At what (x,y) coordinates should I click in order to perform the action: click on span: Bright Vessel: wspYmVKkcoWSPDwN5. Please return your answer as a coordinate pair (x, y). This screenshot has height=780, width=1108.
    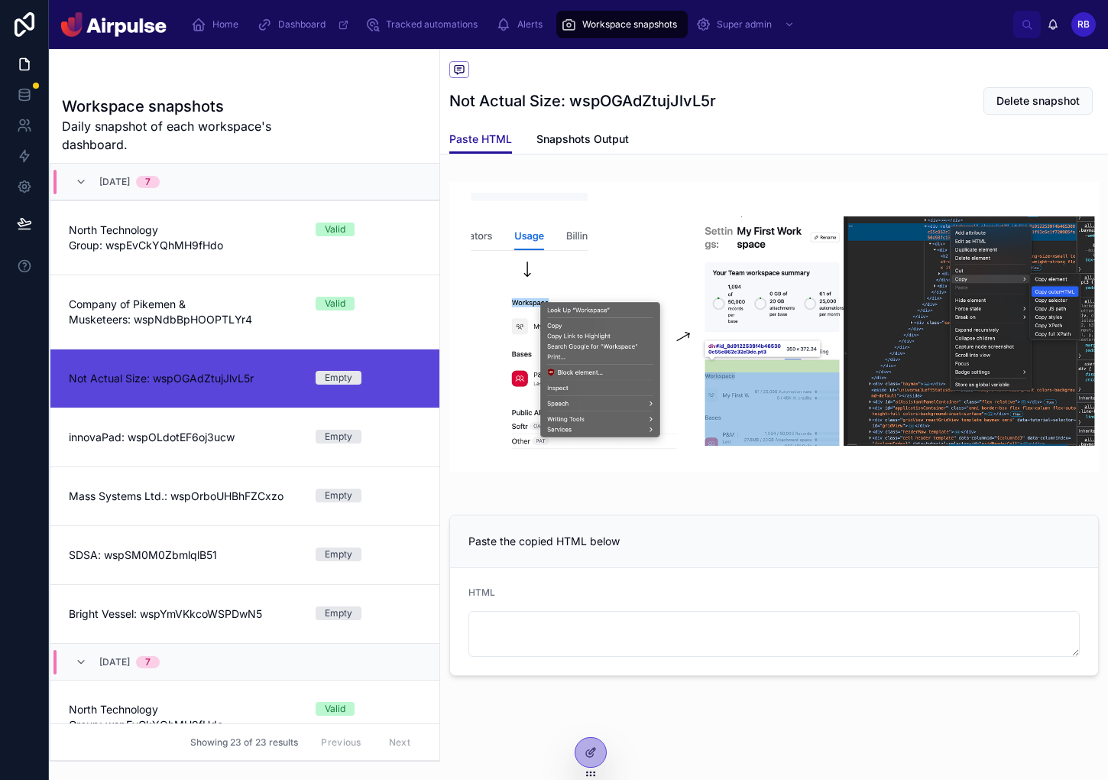
    Looking at the image, I should click on (183, 614).